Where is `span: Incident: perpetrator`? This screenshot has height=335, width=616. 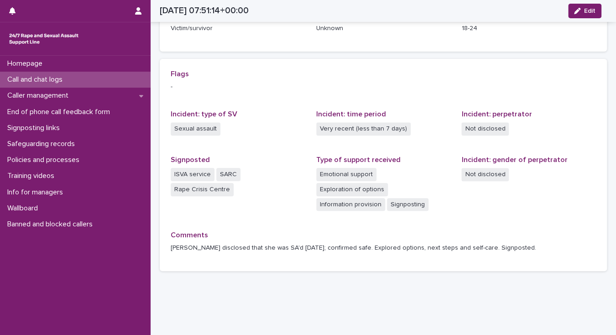
span: Incident: perpetrator is located at coordinates (496, 114).